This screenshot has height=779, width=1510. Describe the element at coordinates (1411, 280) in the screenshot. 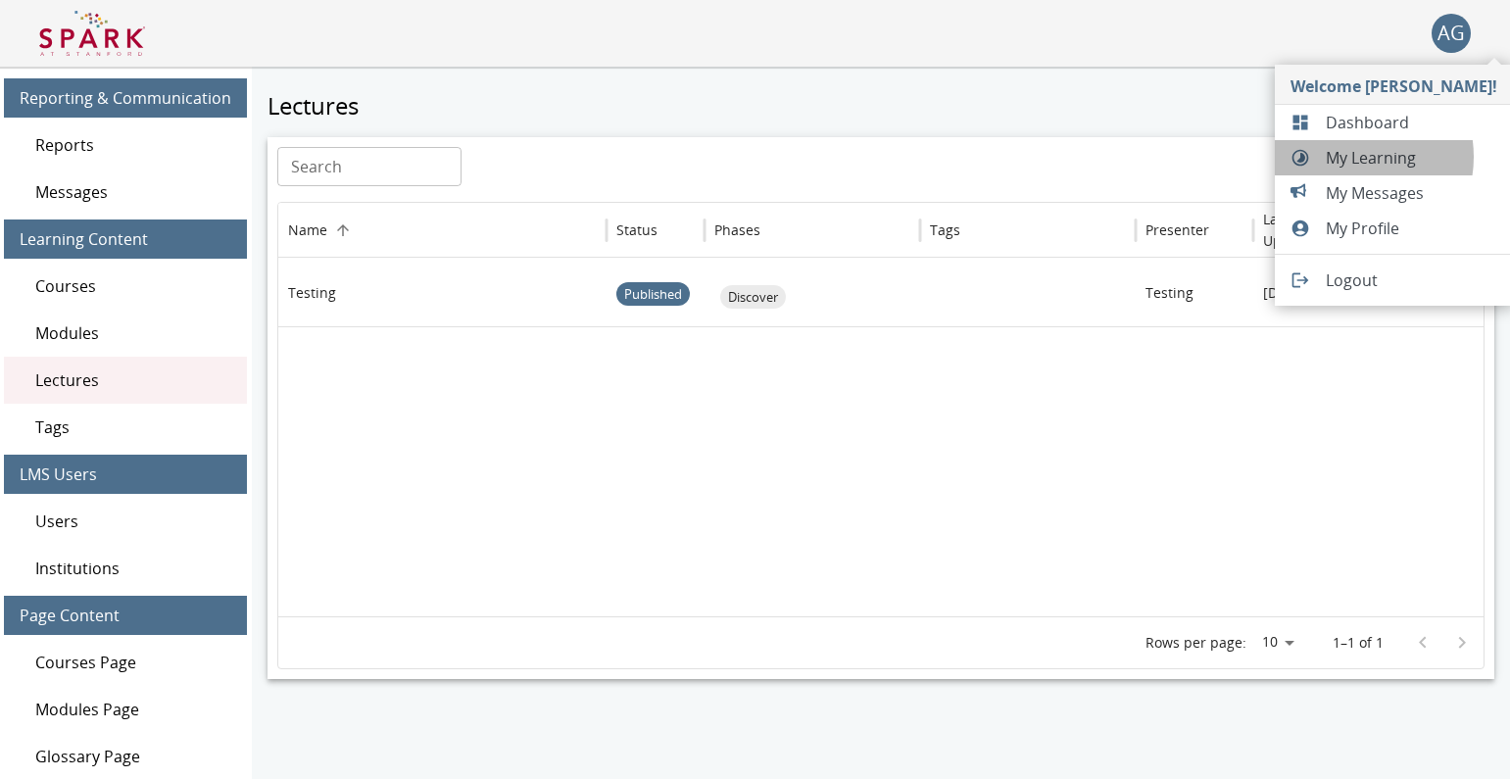

I see `span: Logout` at that location.